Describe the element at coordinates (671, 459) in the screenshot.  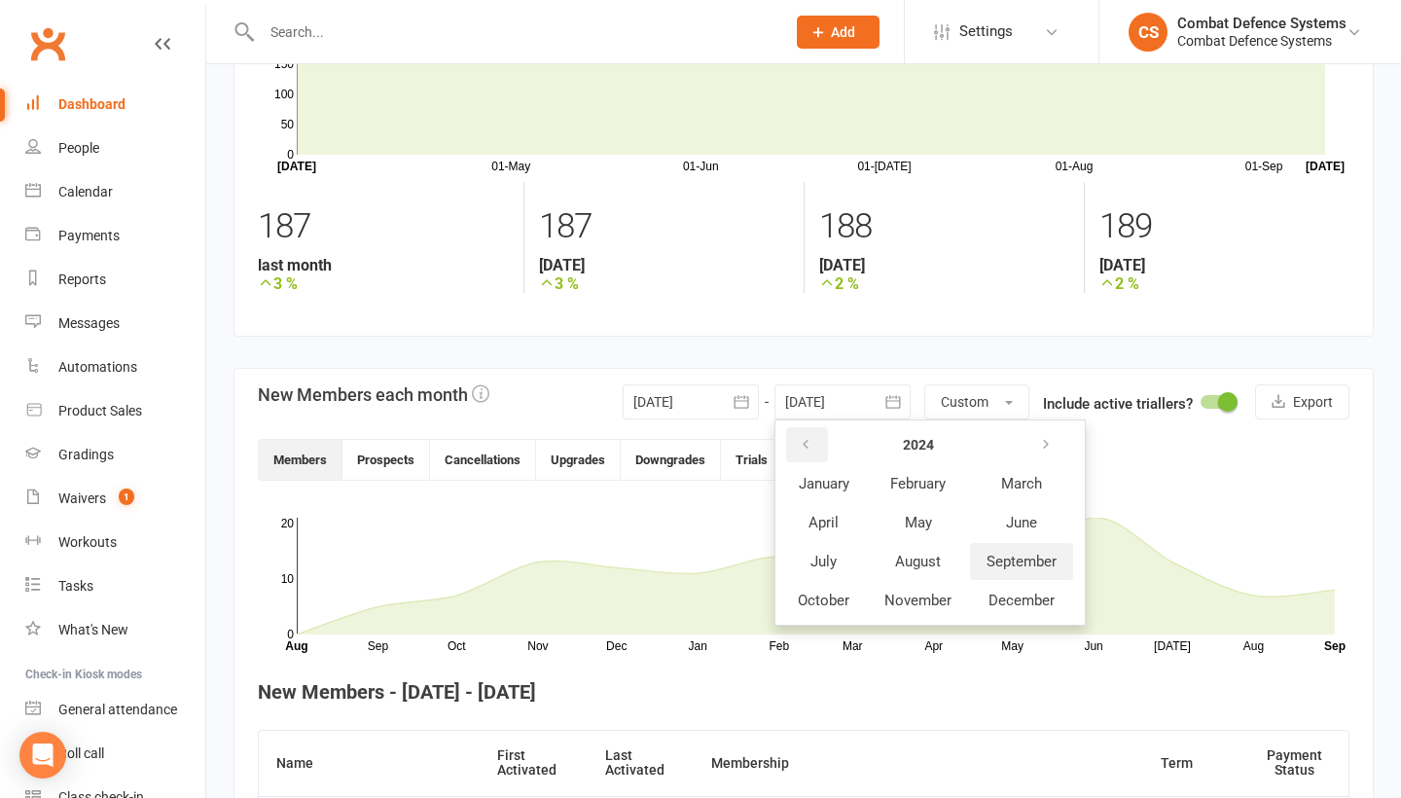
I see `button: Downgrades` at that location.